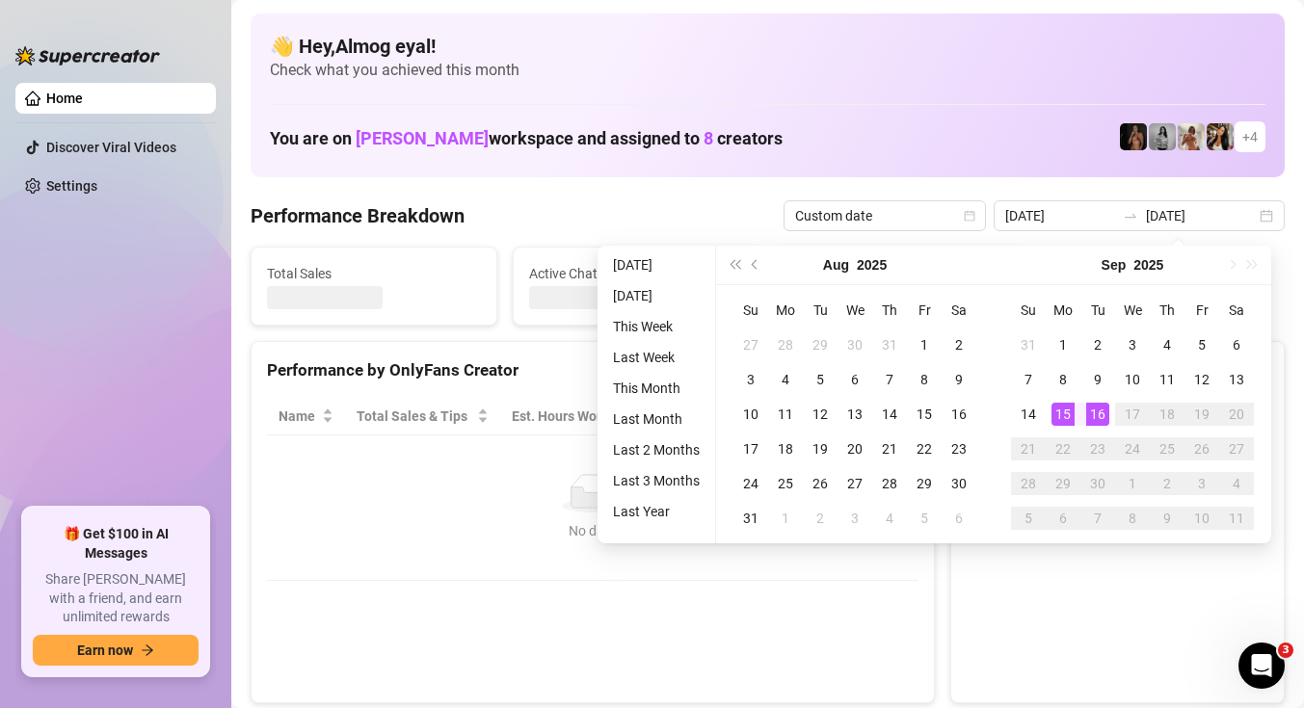 This screenshot has width=1304, height=708. What do you see at coordinates (767, 46) in the screenshot?
I see `h4: 👋 Hey, Almog eyal !` at bounding box center [767, 46].